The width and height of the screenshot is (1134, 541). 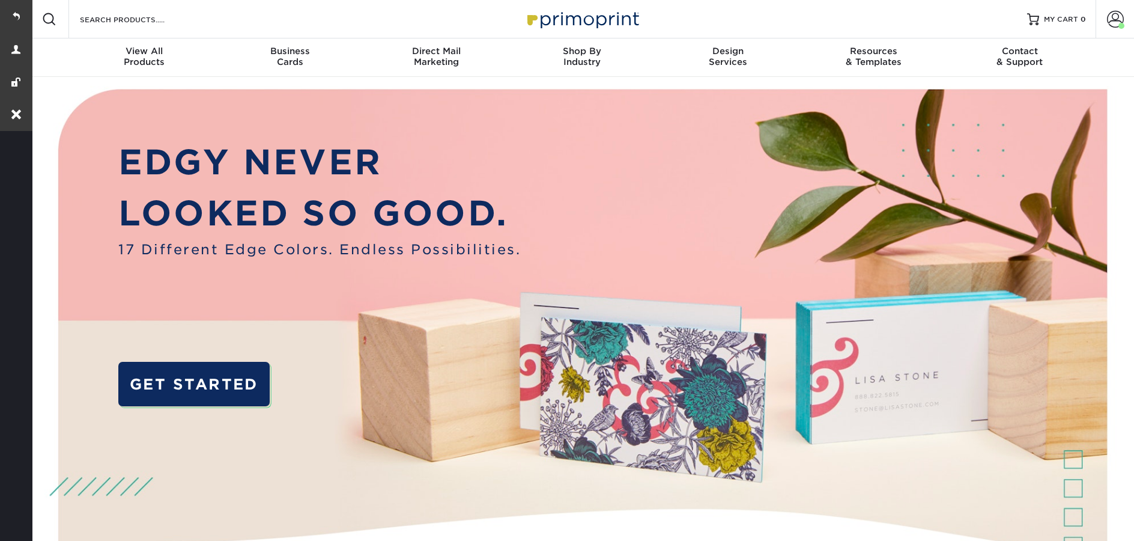 I want to click on a: Resources& Templates, so click(x=874, y=58).